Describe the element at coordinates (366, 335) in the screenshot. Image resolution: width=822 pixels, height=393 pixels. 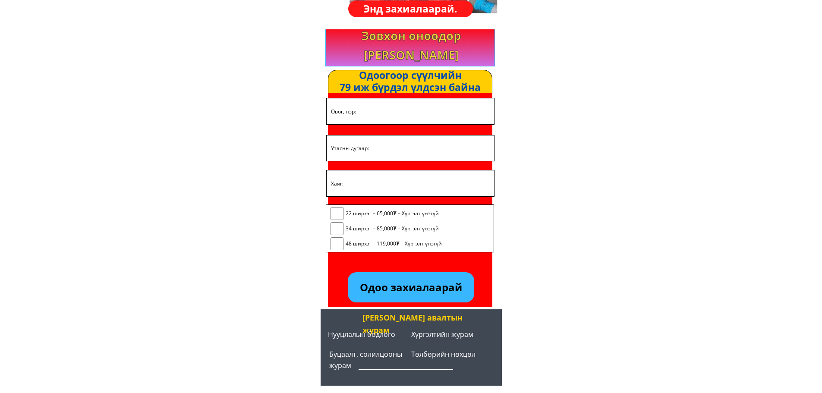
I see `h2: Нууцлалын бодлого` at that location.